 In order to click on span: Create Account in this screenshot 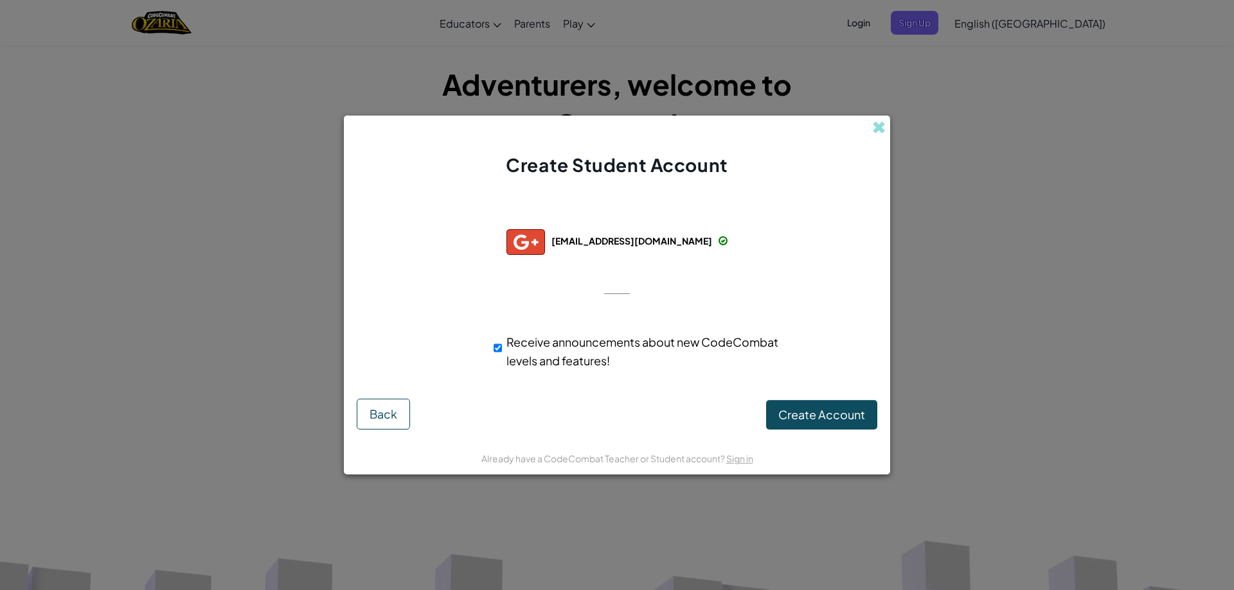, I will do `click(821, 414)`.